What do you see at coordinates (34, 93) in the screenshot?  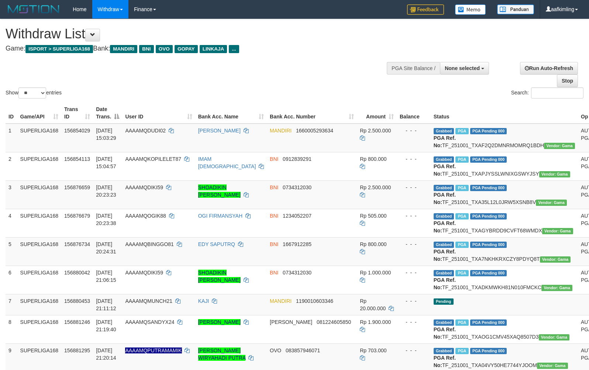 I see `label: Show entries` at bounding box center [34, 93].